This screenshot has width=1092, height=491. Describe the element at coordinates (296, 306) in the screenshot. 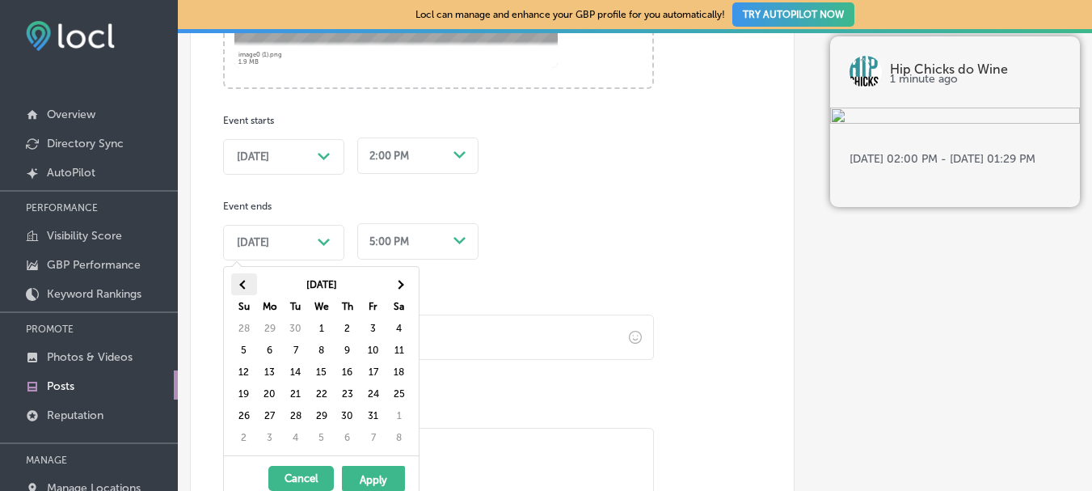

I see `th: Tu` at that location.